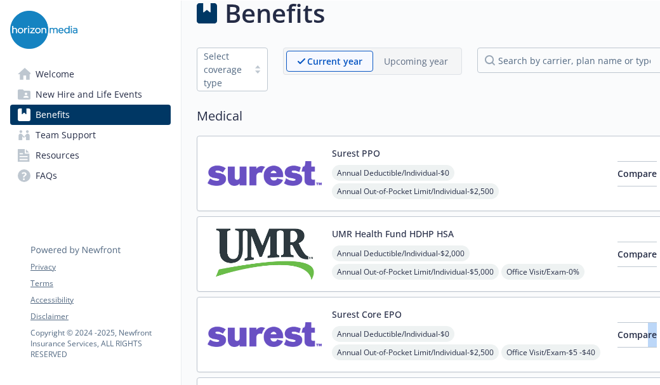 The width and height of the screenshot is (660, 385). Describe the element at coordinates (90, 115) in the screenshot. I see `a: Benefits` at that location.